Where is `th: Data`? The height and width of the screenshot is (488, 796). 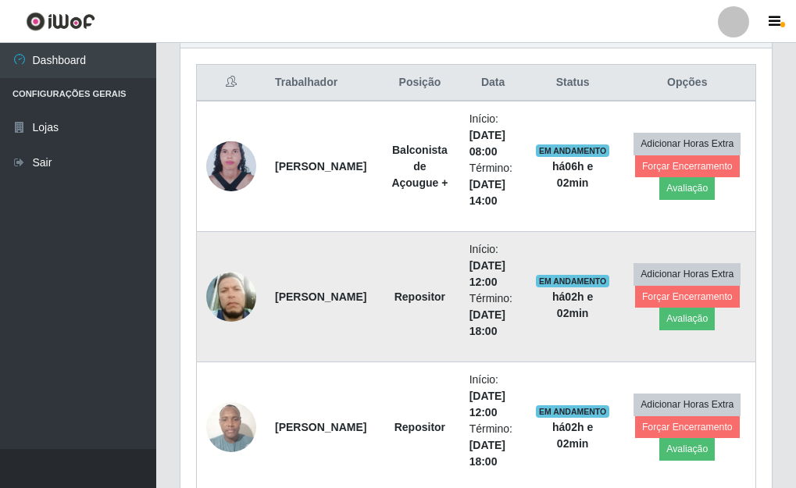
th: Data is located at coordinates (493, 83).